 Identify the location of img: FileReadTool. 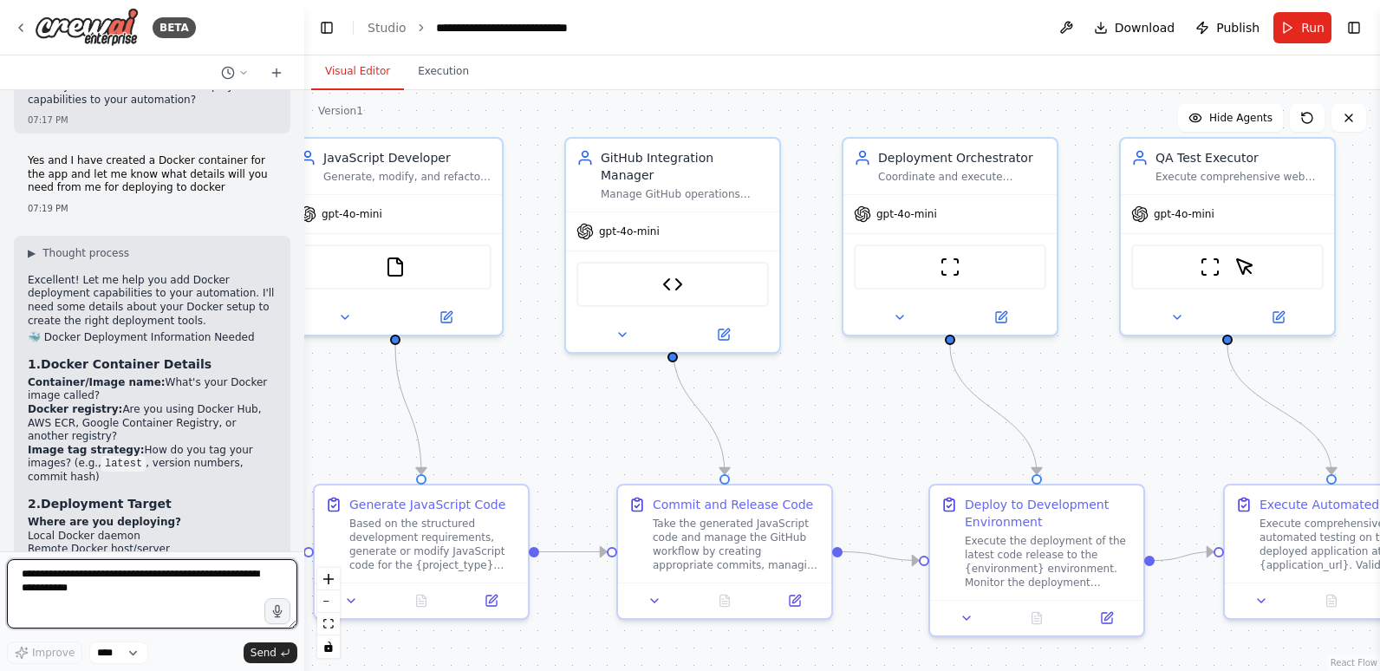
(395, 267).